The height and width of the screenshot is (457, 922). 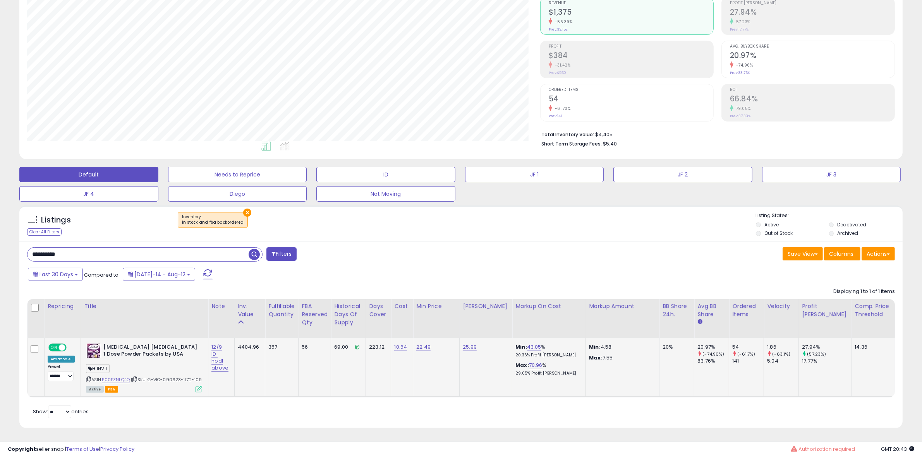 What do you see at coordinates (237, 175) in the screenshot?
I see `button: Needs to Reprice` at bounding box center [237, 175].